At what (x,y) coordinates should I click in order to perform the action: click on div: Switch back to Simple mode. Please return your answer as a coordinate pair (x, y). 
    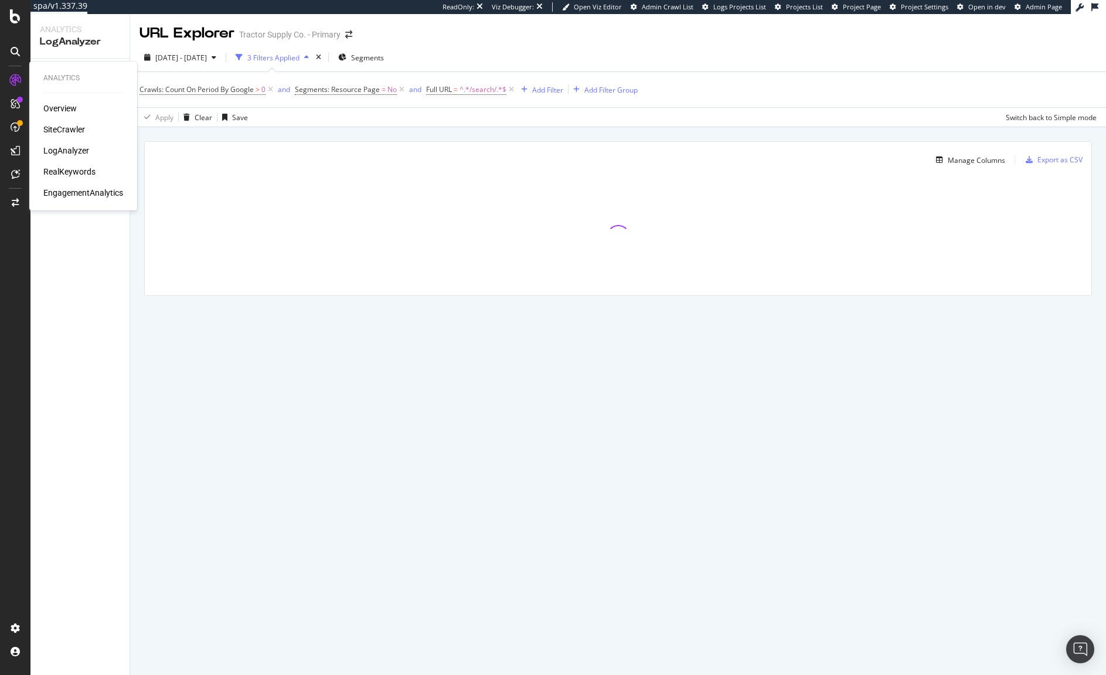
    Looking at the image, I should click on (1051, 117).